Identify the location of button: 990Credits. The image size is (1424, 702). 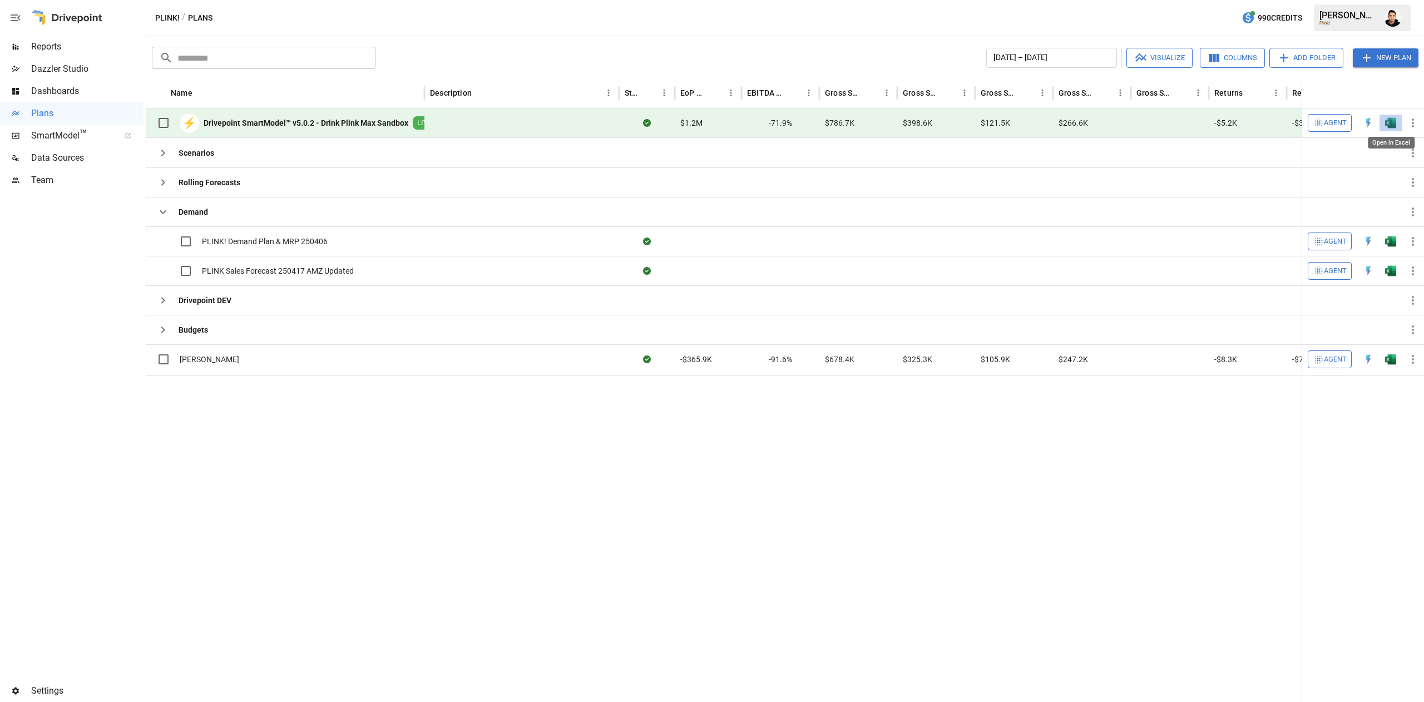
(1271, 18).